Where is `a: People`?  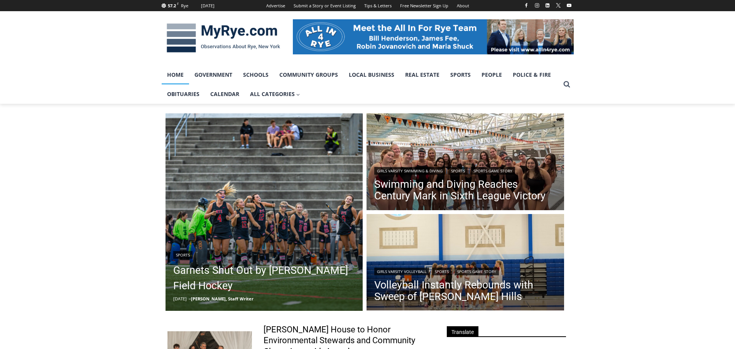
a: People is located at coordinates (492, 75).